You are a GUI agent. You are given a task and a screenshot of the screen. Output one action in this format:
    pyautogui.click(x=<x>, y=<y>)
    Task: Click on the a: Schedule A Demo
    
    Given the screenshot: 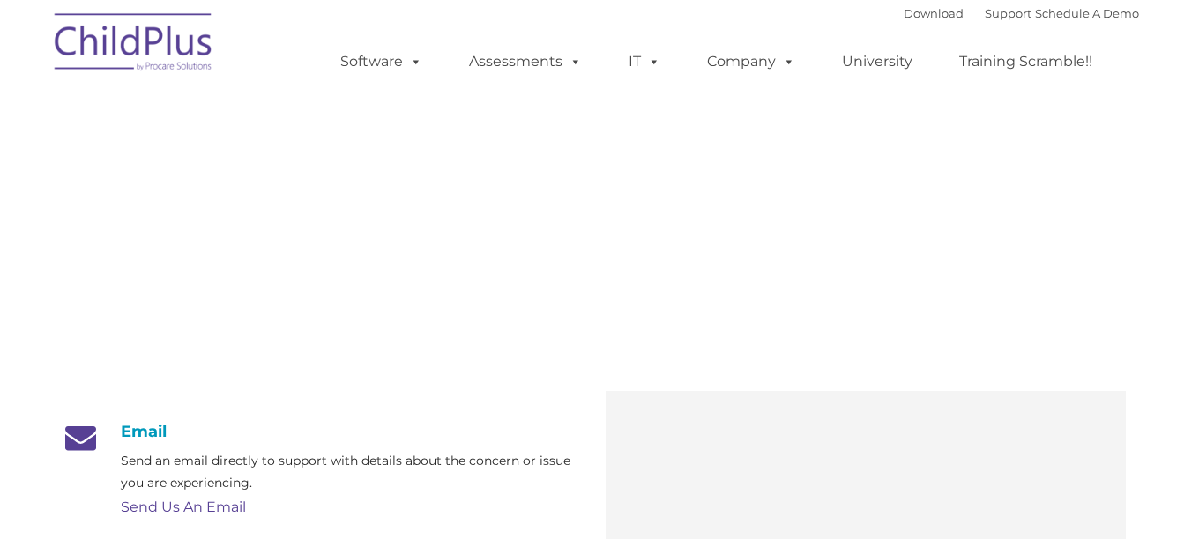 What is the action you would take?
    pyautogui.click(x=1087, y=13)
    